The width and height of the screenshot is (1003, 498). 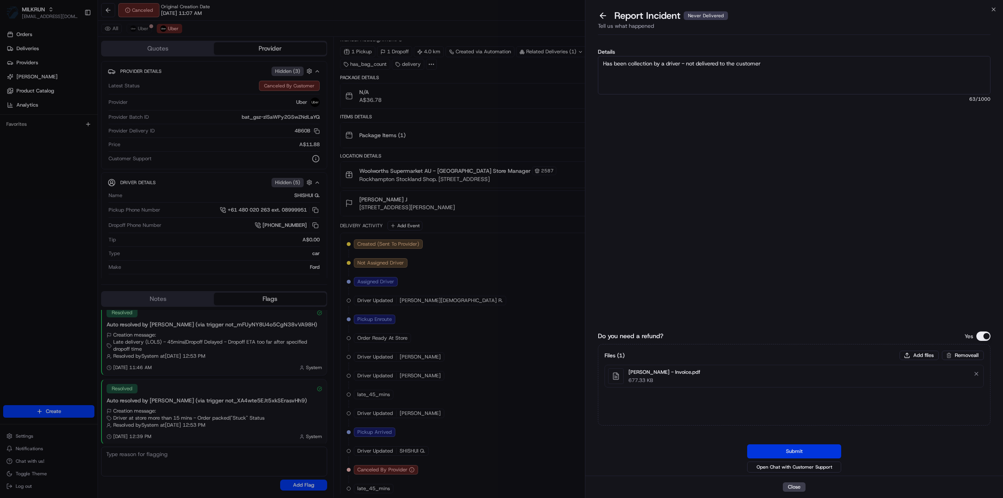 What do you see at coordinates (976, 374) in the screenshot?
I see `button: Remove file` at bounding box center [976, 374].